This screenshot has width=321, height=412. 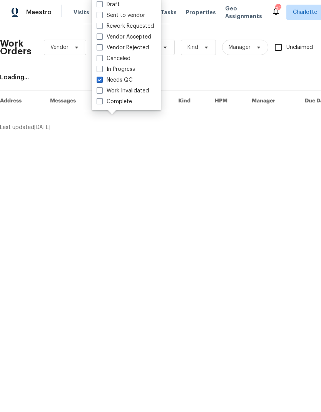 What do you see at coordinates (278, 8) in the screenshot?
I see `div: 46` at bounding box center [278, 8].